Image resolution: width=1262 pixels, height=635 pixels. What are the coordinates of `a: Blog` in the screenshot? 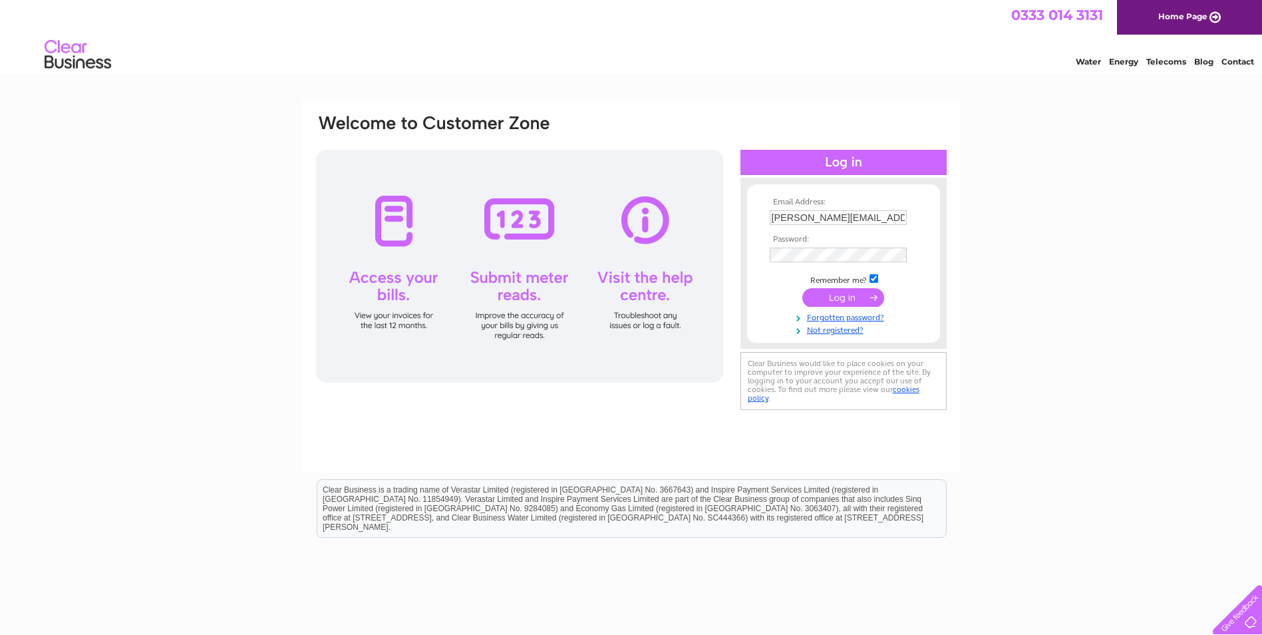 It's located at (1203, 61).